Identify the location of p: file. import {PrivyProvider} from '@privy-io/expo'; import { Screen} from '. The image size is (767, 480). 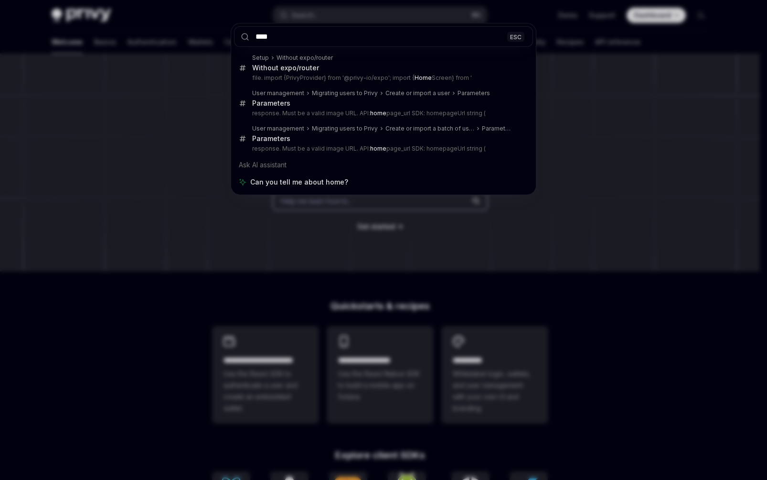
(383, 78).